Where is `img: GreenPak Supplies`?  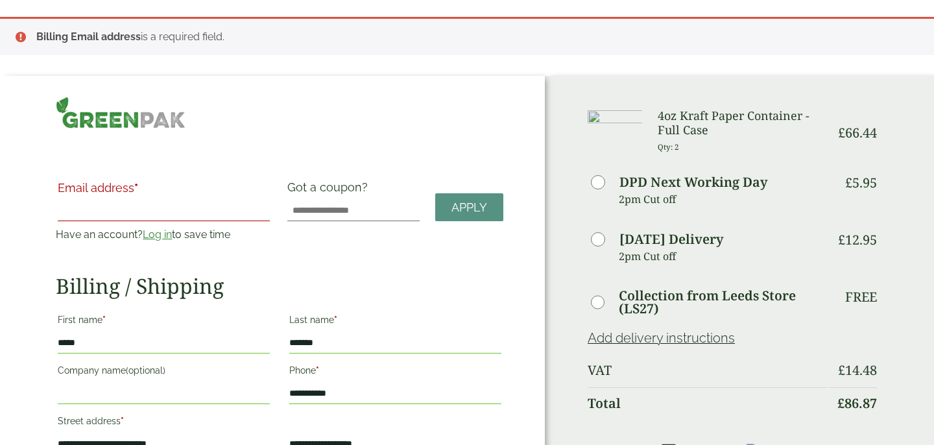
img: GreenPak Supplies is located at coordinates (121, 112).